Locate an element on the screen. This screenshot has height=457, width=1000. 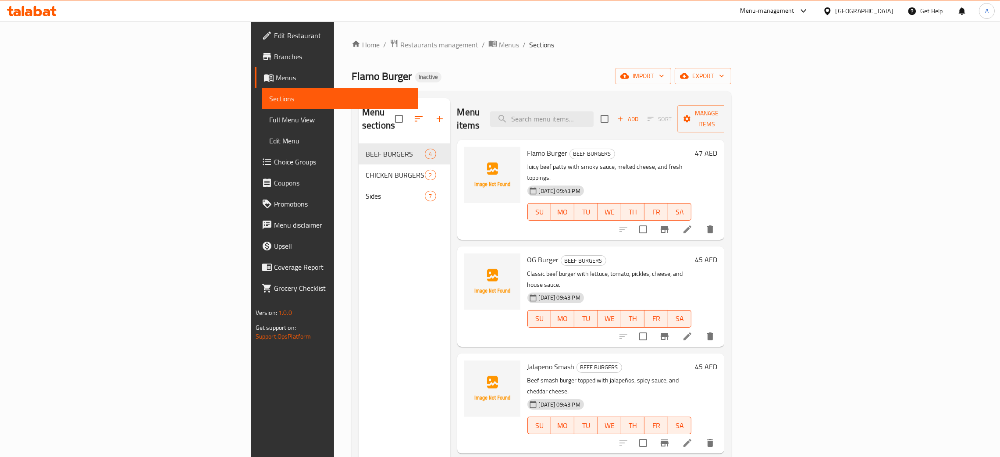
span: Edit Menu is located at coordinates (340, 141).